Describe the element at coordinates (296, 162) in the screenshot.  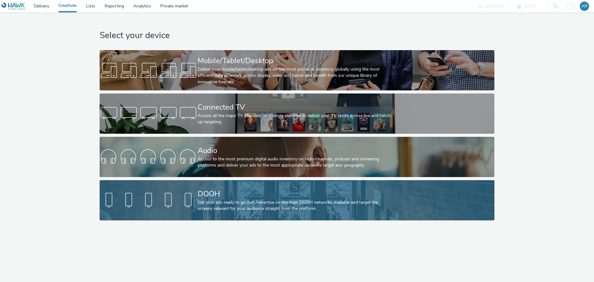
I see `div: Access to the most premium digital audio inventory on radio channels, podcast and streaming platf...` at that location.